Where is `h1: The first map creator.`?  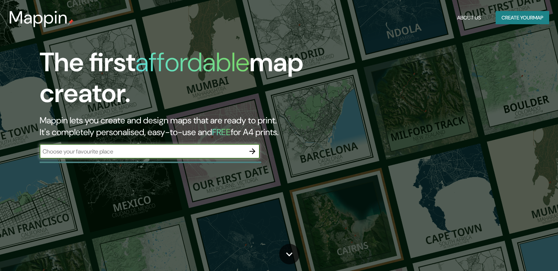 h1: The first map creator. is located at coordinates (179, 81).